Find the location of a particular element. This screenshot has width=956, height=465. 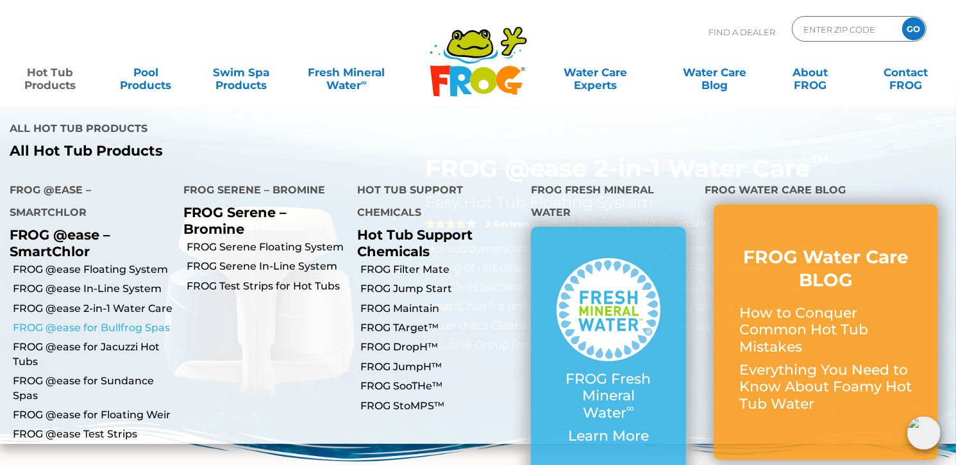

a: FROG @ease 2-in-1 Water Care is located at coordinates (93, 309).